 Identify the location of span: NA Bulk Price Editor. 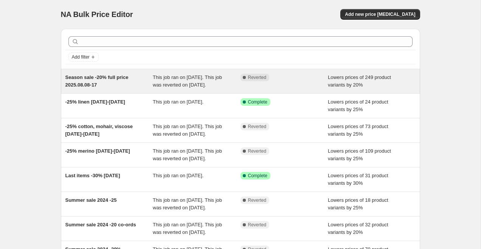
(97, 14).